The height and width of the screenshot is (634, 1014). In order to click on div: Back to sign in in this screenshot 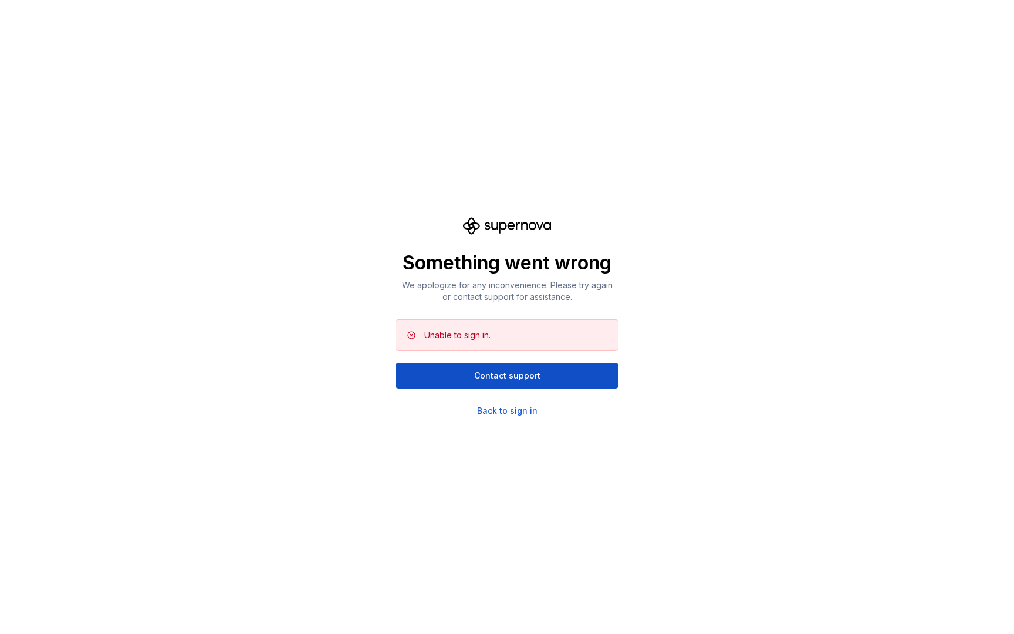, I will do `click(507, 411)`.